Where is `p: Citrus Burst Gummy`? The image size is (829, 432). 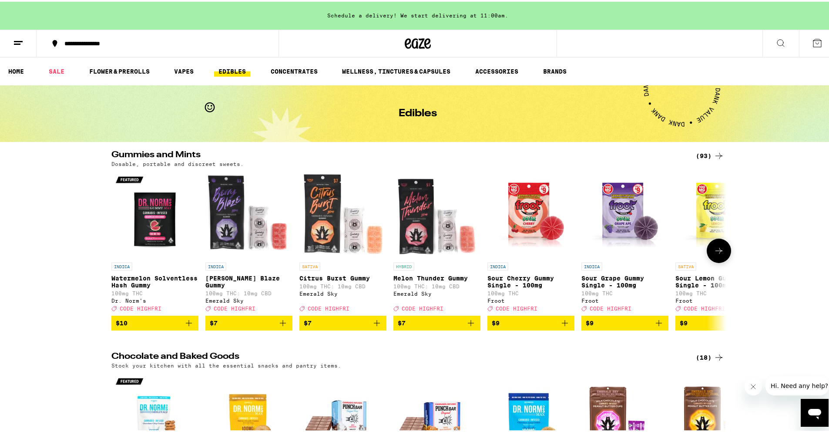
p: Citrus Burst Gummy is located at coordinates (343, 276).